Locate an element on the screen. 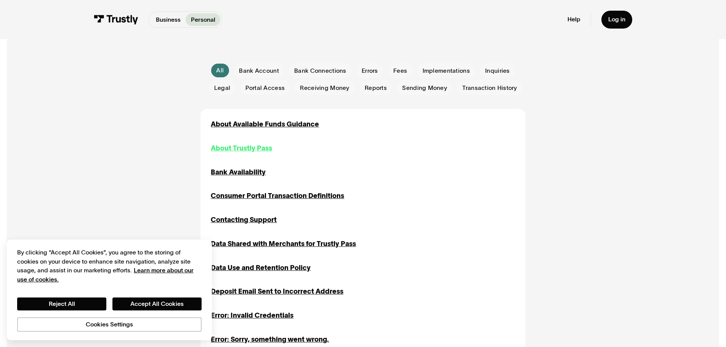 The width and height of the screenshot is (726, 347). a: Contacting Support is located at coordinates (244, 220).